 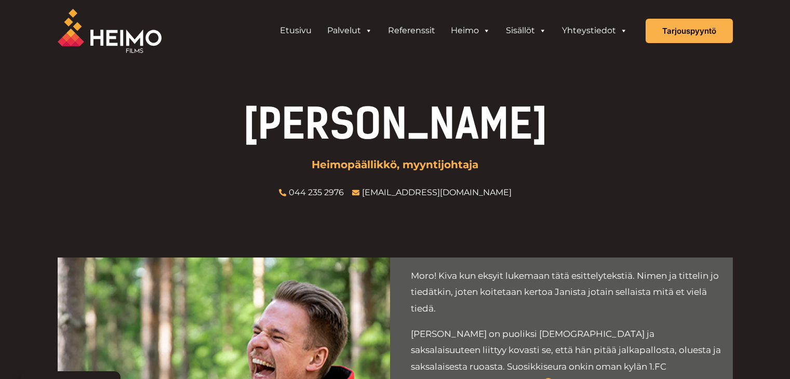 What do you see at coordinates (453, 31) in the screenshot?
I see `aside: Header Widget 1` at bounding box center [453, 31].